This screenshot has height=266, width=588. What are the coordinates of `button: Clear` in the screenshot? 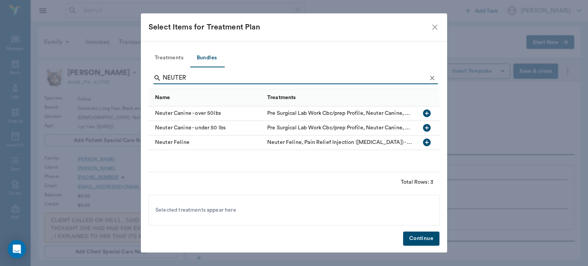 It's located at (432, 78).